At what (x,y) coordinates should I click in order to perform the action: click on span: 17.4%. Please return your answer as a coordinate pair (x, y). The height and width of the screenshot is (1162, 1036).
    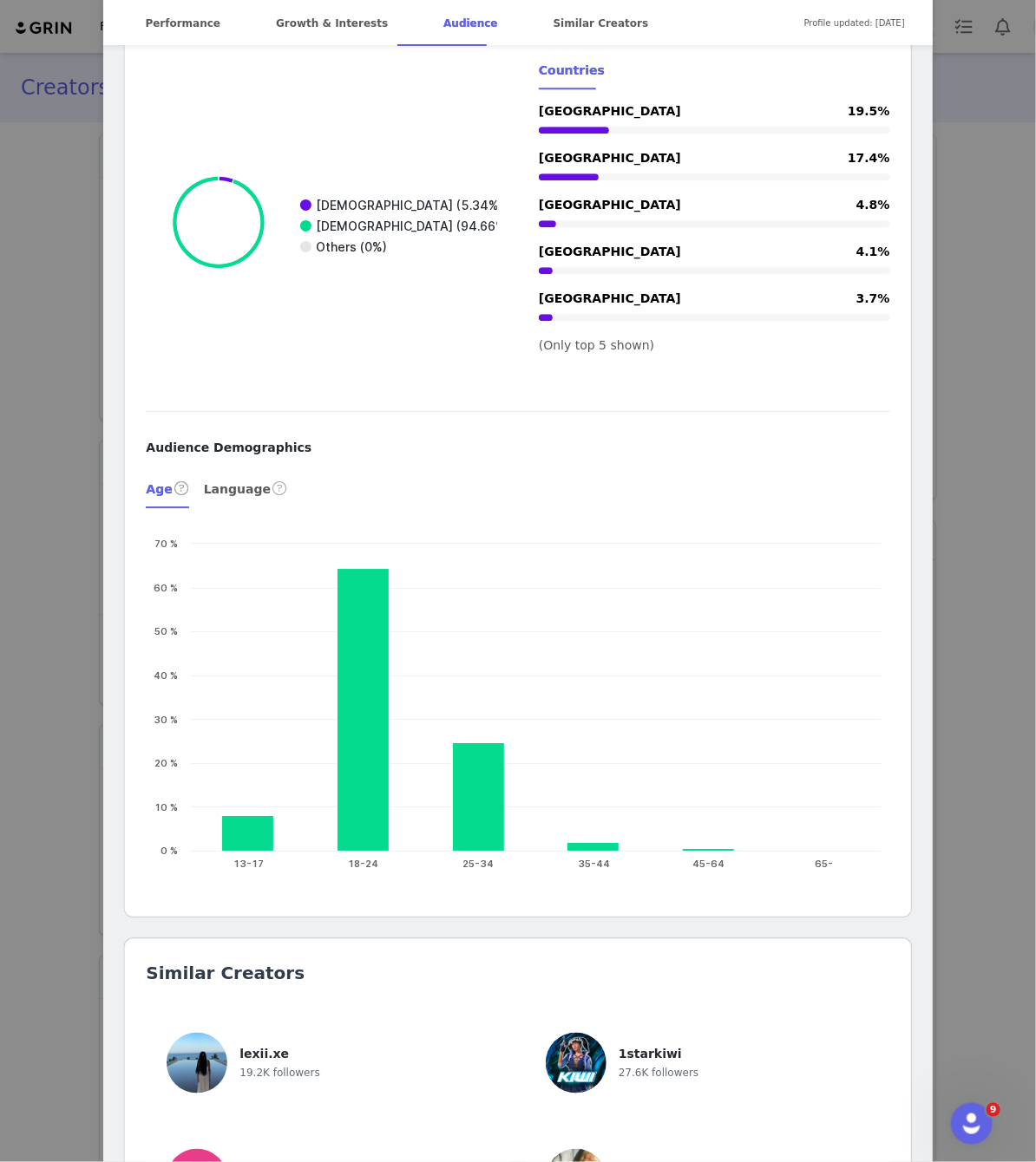
    Looking at the image, I should click on (868, 158).